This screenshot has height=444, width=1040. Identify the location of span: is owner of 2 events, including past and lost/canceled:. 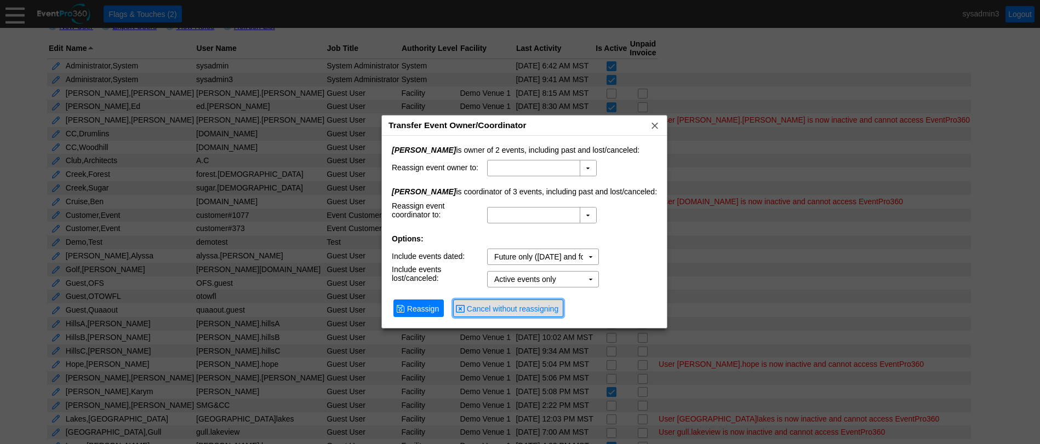
(516, 150).